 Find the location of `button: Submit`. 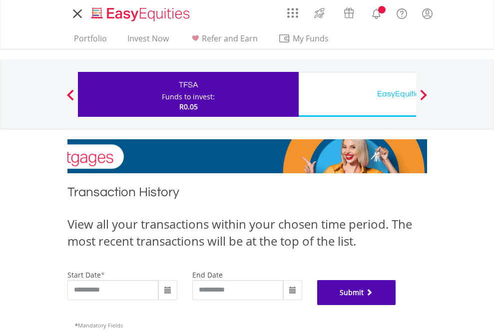

button: Submit is located at coordinates (356, 292).